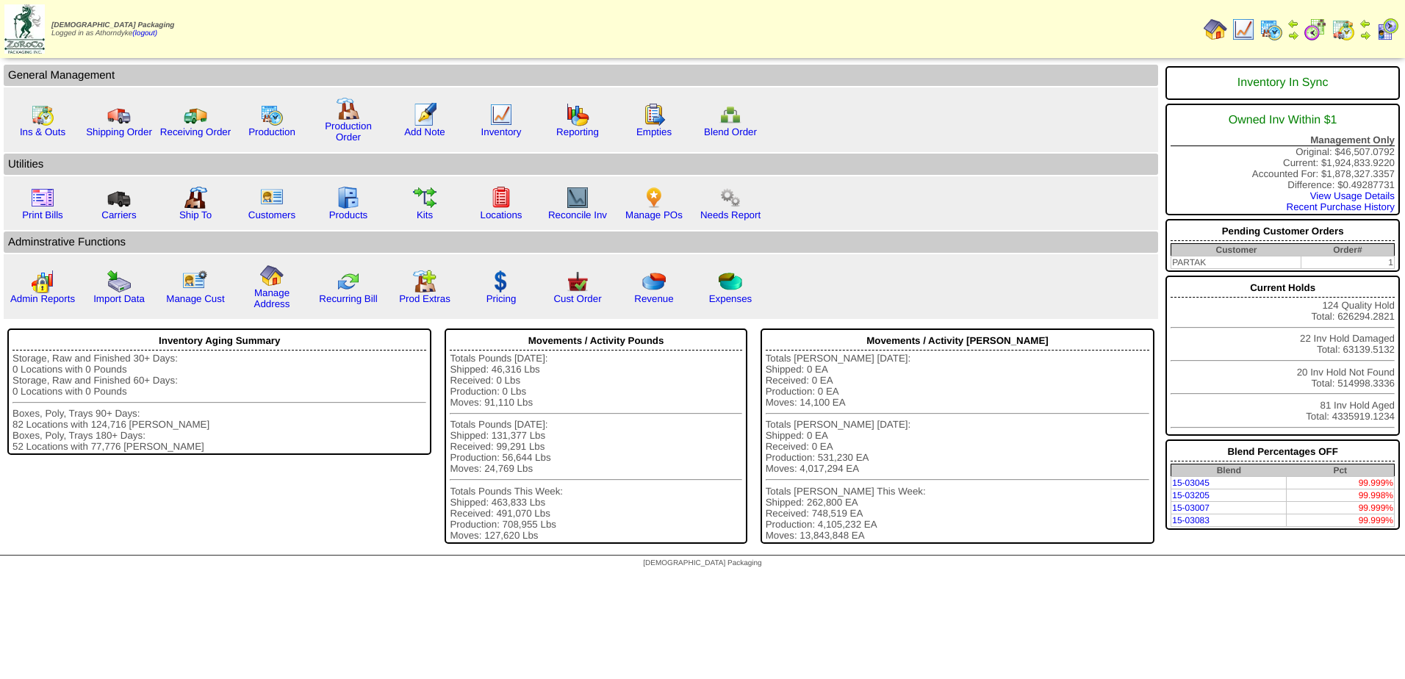 The image size is (1405, 679). I want to click on div: Pending Customer Orders, so click(1282, 231).